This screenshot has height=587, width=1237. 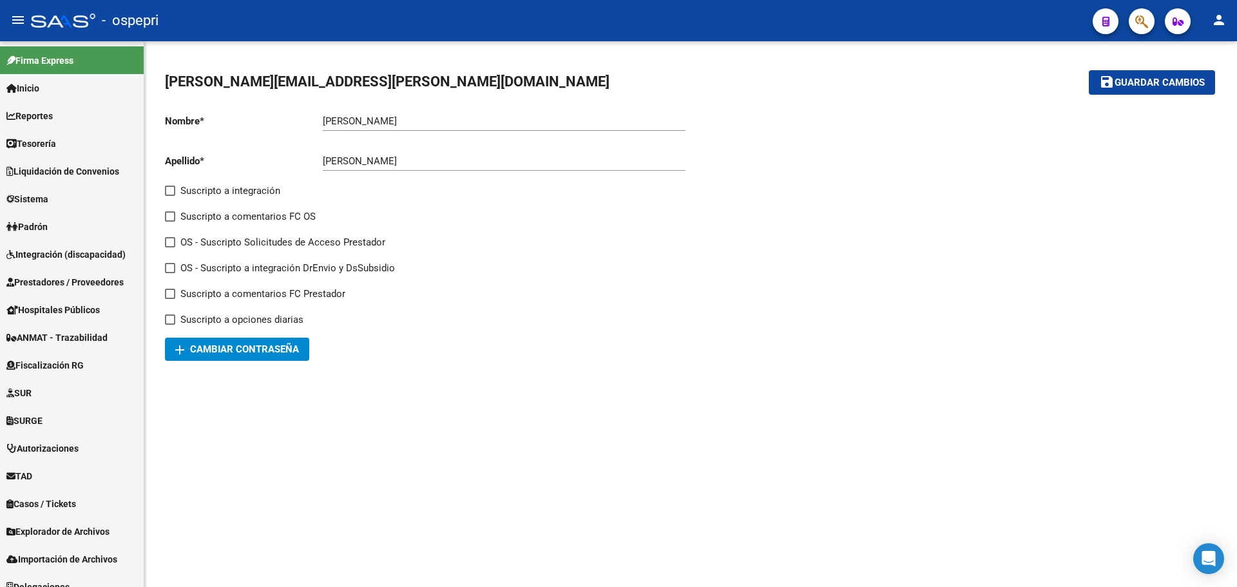 What do you see at coordinates (66, 254) in the screenshot?
I see `span: Integración (discapacidad)` at bounding box center [66, 254].